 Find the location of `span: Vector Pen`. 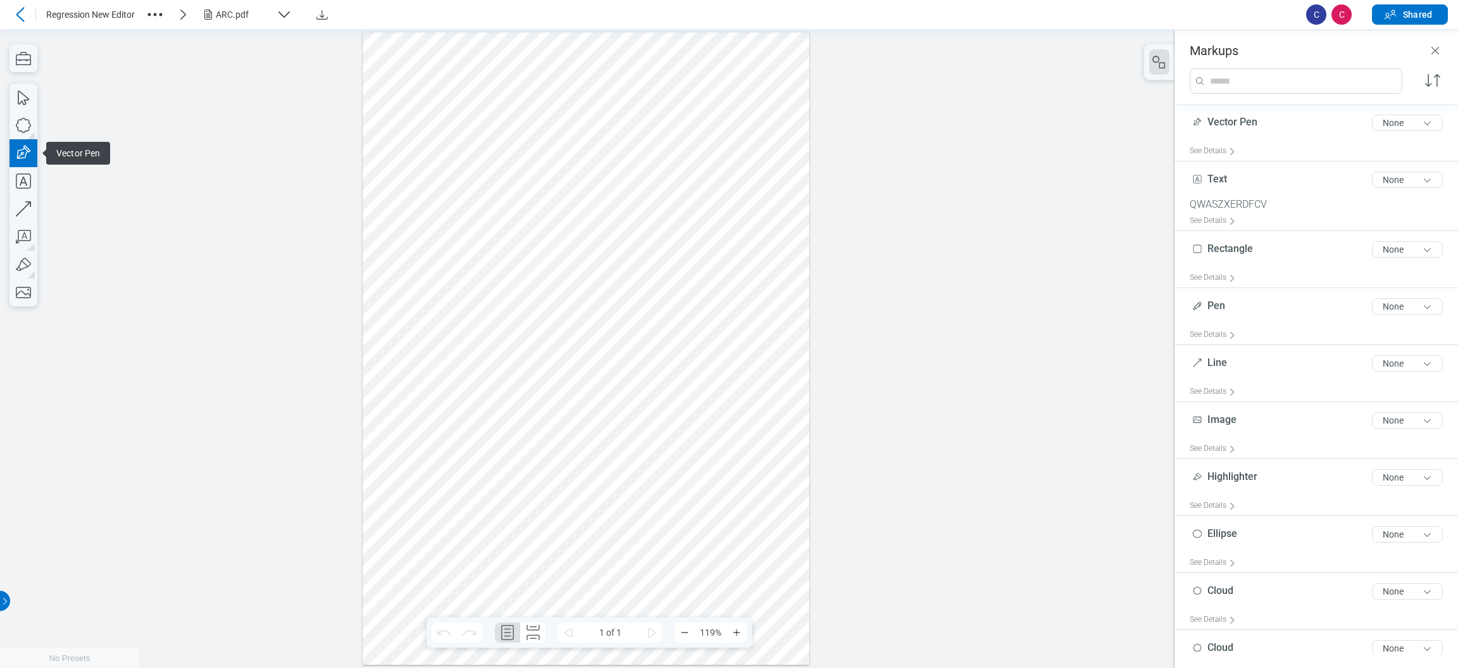

span: Vector Pen is located at coordinates (1232, 122).